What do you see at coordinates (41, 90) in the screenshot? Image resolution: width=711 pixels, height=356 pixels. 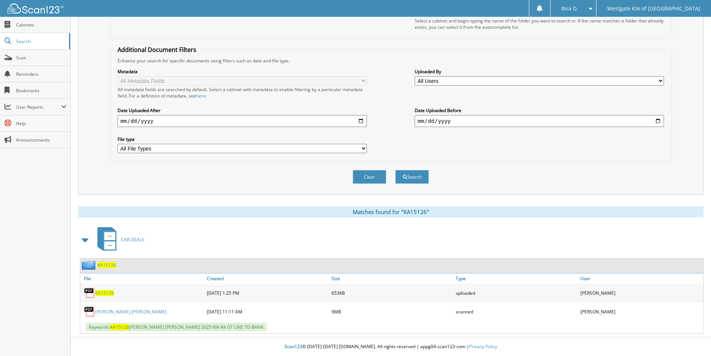 I see `span: Bookmarks` at bounding box center [41, 90].